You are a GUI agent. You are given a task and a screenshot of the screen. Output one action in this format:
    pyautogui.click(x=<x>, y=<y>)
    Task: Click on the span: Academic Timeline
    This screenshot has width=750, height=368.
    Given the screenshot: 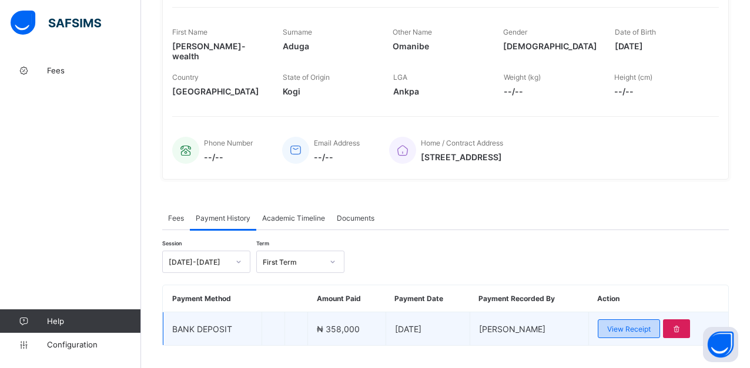 What is the action you would take?
    pyautogui.click(x=293, y=218)
    